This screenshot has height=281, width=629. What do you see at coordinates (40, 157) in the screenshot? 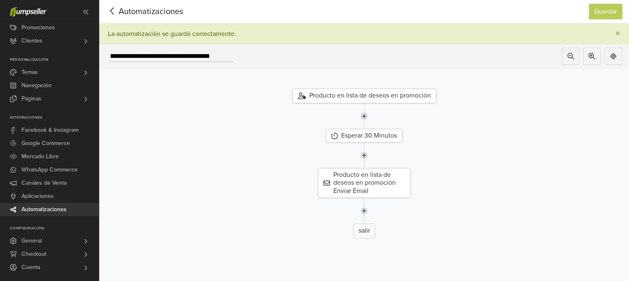
I see `span: Mercado Libre` at bounding box center [40, 157].